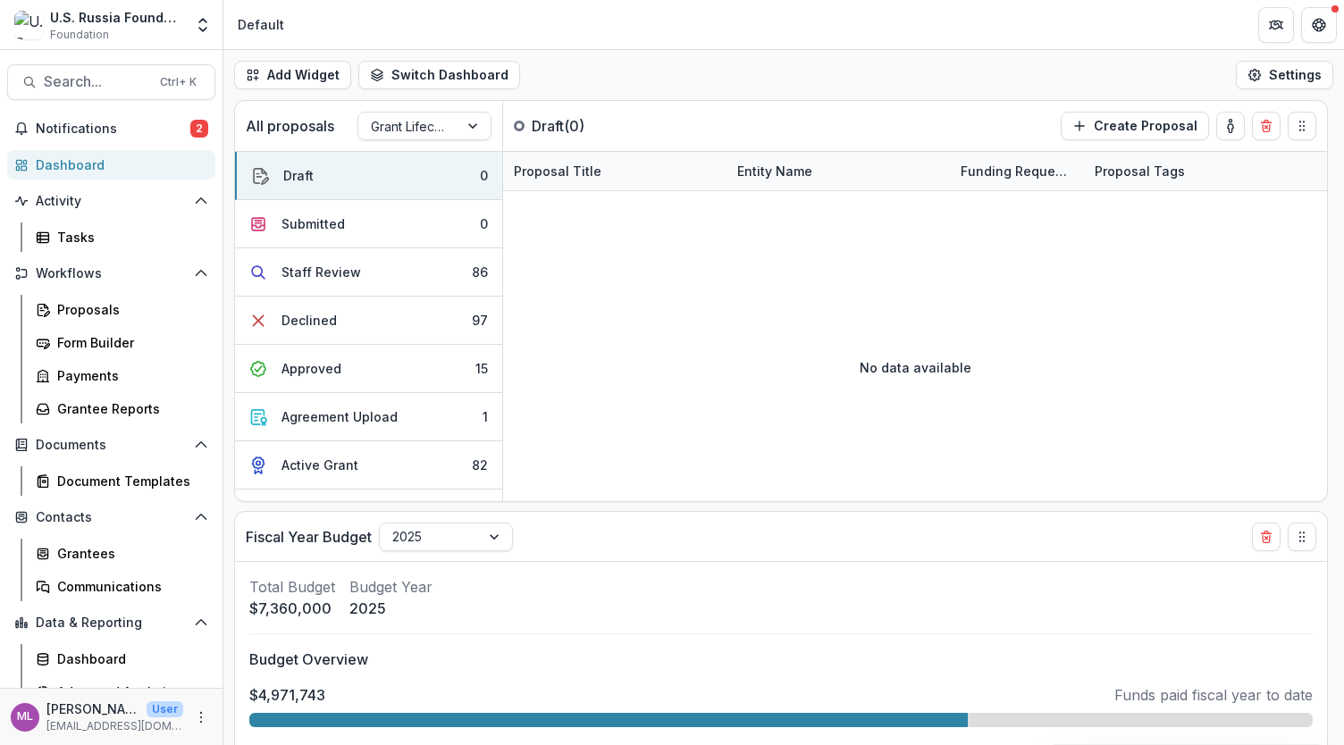 The width and height of the screenshot is (1344, 745). What do you see at coordinates (439, 75) in the screenshot?
I see `button: Switch Dashboard` at bounding box center [439, 75].